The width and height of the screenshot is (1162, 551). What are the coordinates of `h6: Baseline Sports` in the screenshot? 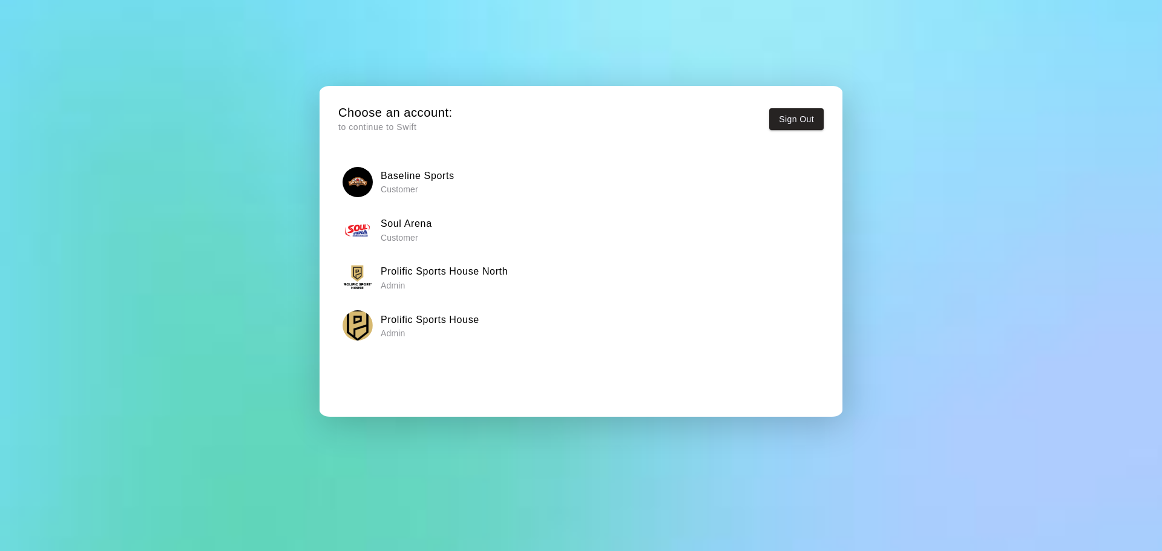 It's located at (417, 176).